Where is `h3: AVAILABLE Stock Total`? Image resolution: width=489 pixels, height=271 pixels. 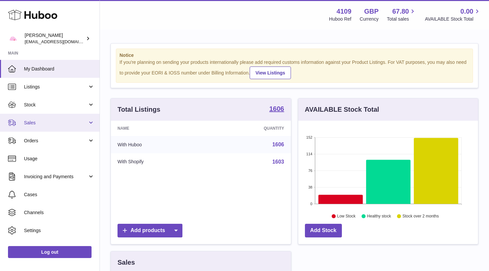
h3: AVAILABLE Stock Total is located at coordinates (342, 109).